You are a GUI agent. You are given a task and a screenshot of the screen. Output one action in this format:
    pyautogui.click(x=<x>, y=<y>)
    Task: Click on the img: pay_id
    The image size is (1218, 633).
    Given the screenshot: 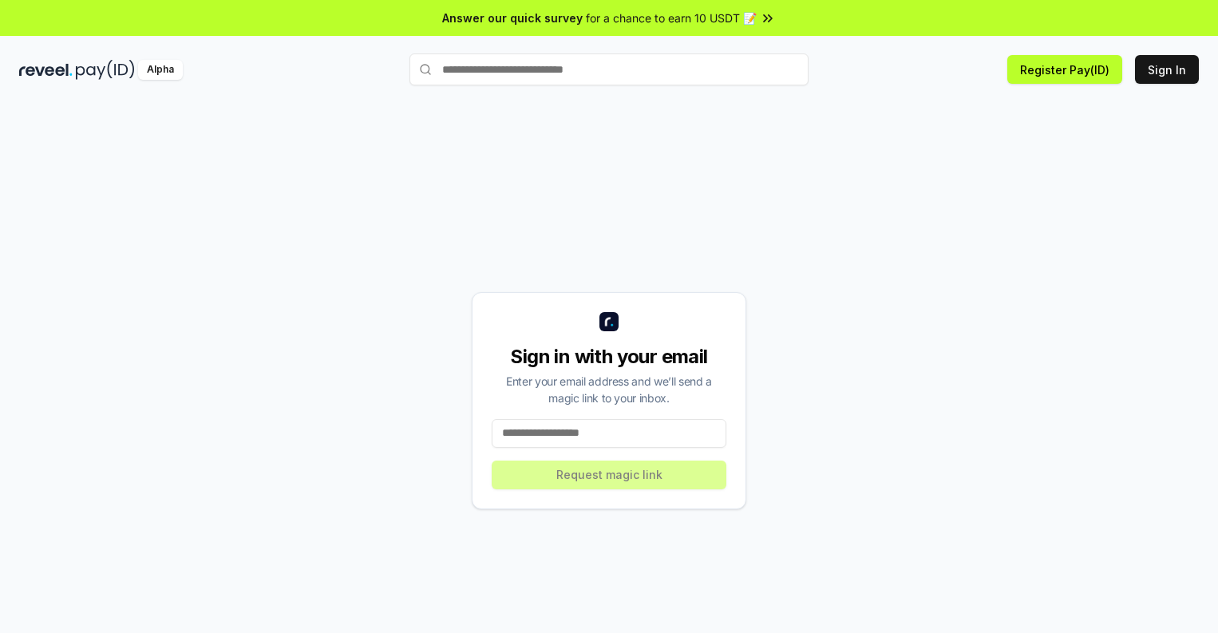 What is the action you would take?
    pyautogui.click(x=105, y=69)
    